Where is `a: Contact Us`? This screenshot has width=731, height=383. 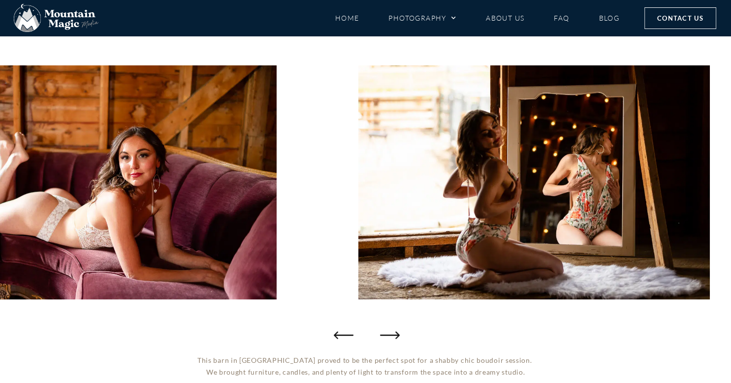
a: Contact Us is located at coordinates (680, 18).